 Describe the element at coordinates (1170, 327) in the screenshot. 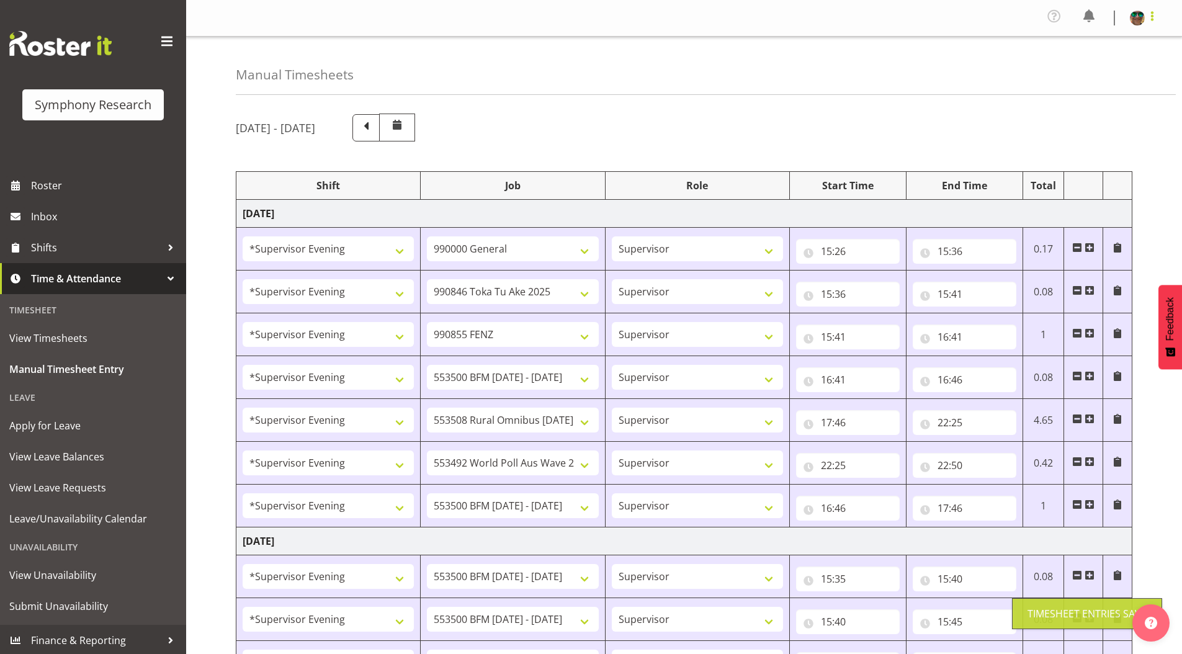

I see `button: Feedback - Show survey` at that location.